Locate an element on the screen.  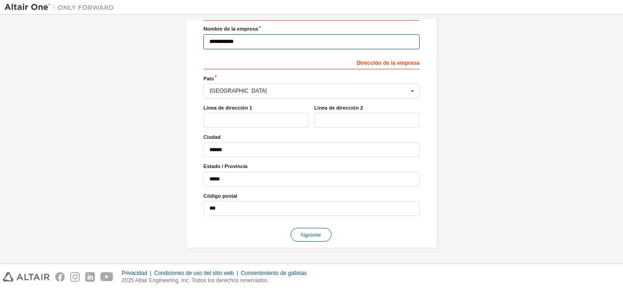
div: Dirección de la empresa is located at coordinates (311, 62).